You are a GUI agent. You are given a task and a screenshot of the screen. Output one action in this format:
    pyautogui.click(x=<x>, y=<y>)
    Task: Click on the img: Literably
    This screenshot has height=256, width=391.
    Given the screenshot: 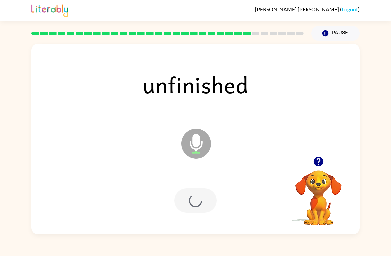 What is the action you would take?
    pyautogui.click(x=50, y=10)
    